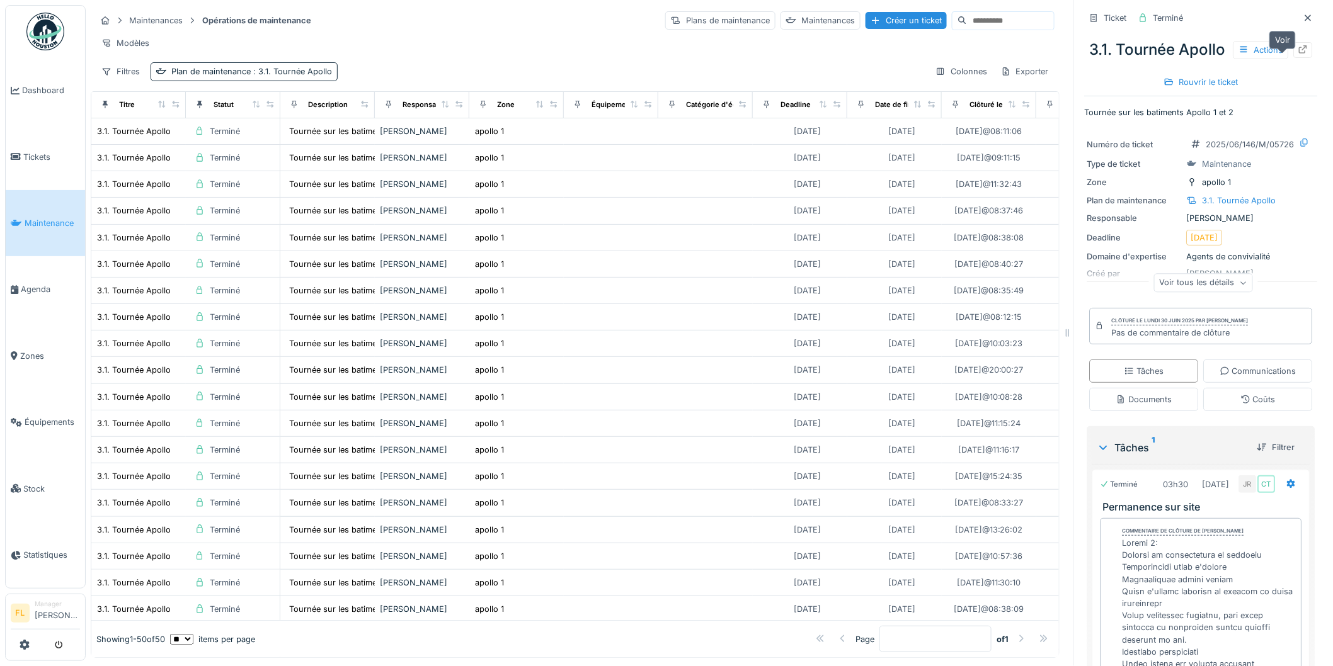 This screenshot has height=666, width=1333. I want to click on div: Titre, so click(127, 105).